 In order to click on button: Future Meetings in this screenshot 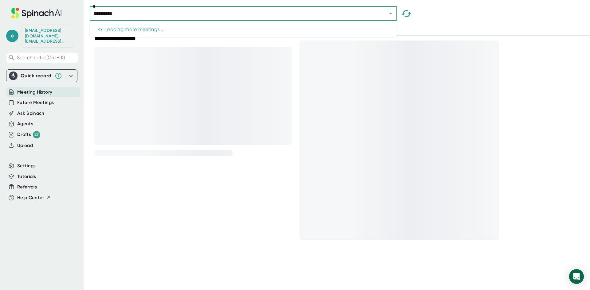, I will do `click(35, 103)`.